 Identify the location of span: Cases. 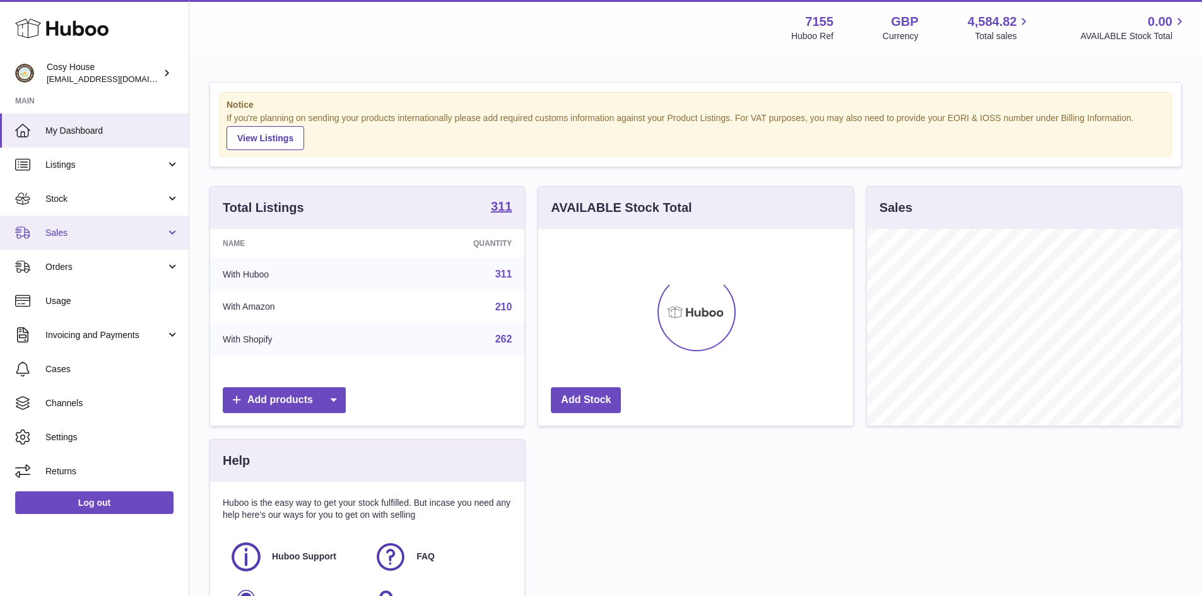
(112, 369).